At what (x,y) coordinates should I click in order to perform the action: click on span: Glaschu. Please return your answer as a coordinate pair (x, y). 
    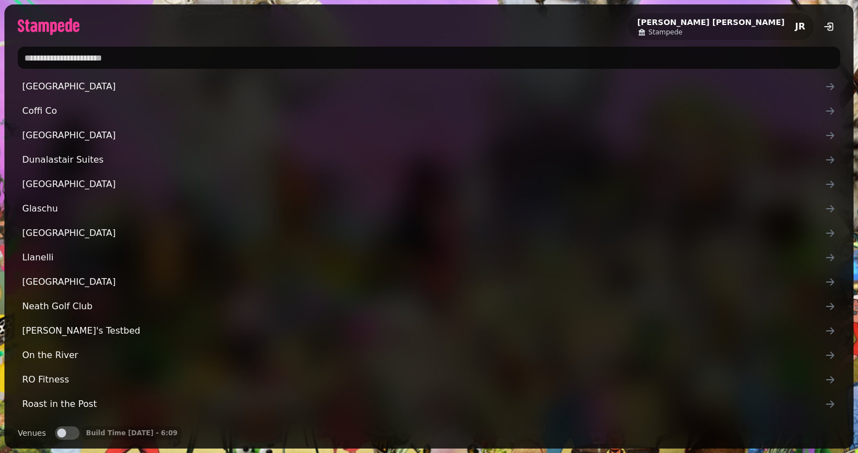
    Looking at the image, I should click on (423, 209).